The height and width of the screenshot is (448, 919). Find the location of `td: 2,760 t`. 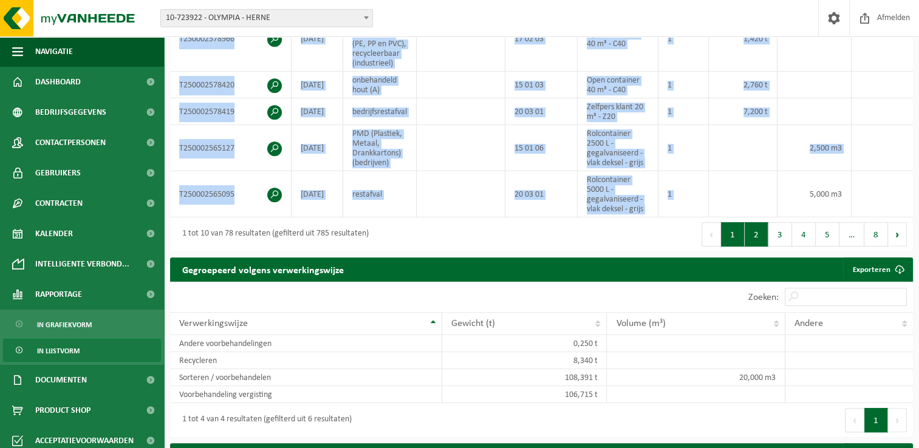

td: 2,760 t is located at coordinates (743, 85).